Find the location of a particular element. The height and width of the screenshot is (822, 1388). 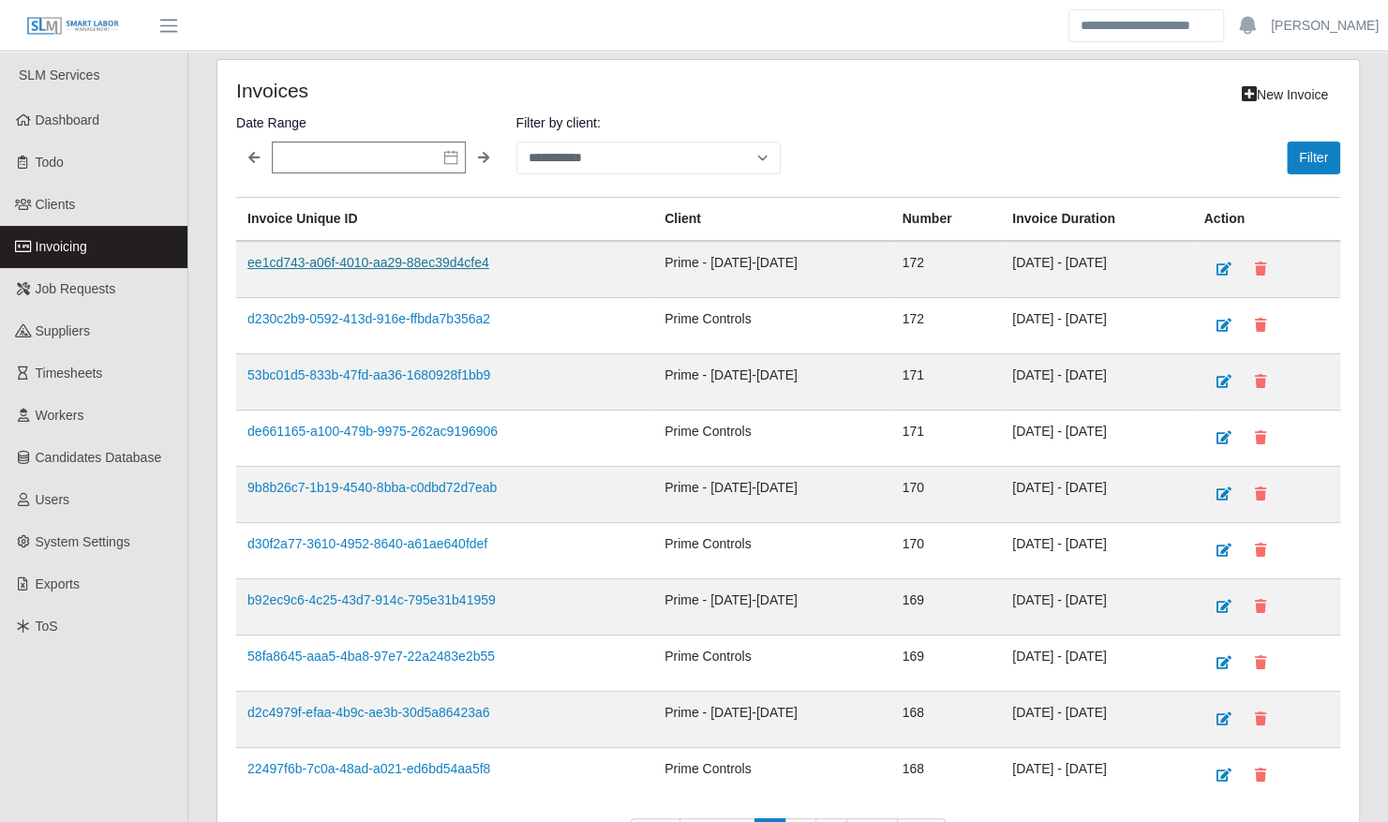

a: d30f2a77-3610-4952-8640-a61ae640fdef is located at coordinates (367, 543).